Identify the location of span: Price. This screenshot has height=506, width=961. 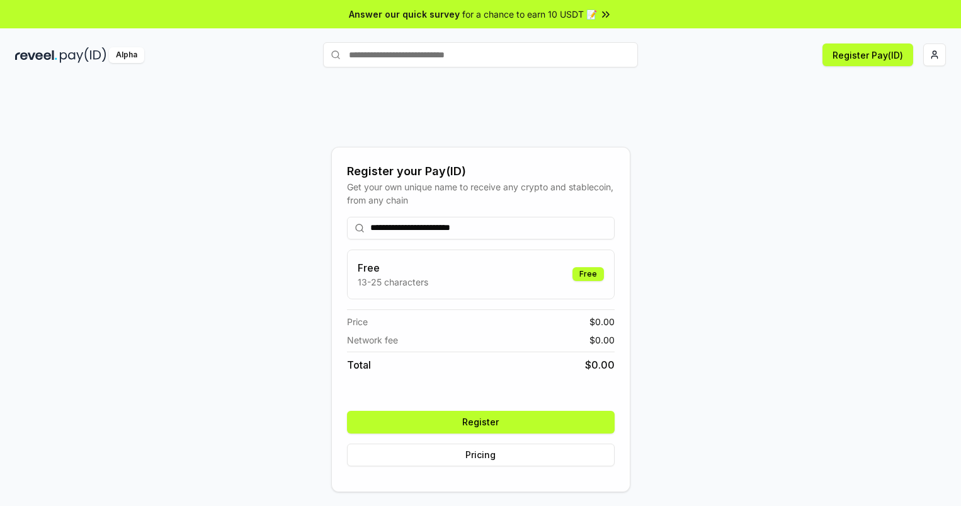
(357, 321).